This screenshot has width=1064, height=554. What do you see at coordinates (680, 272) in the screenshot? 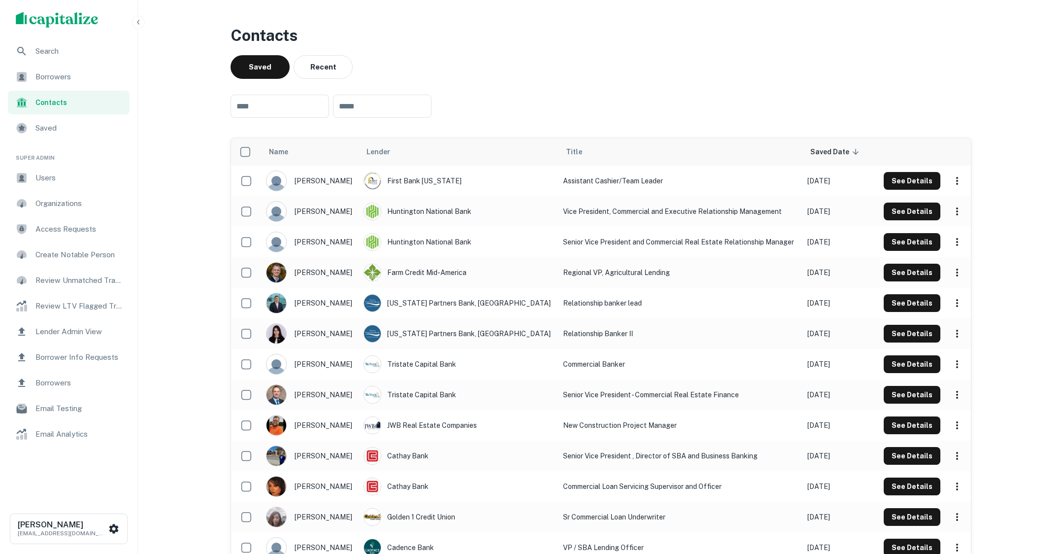
I see `td: Regional VP, Agricultural Lending` at bounding box center [680, 272].